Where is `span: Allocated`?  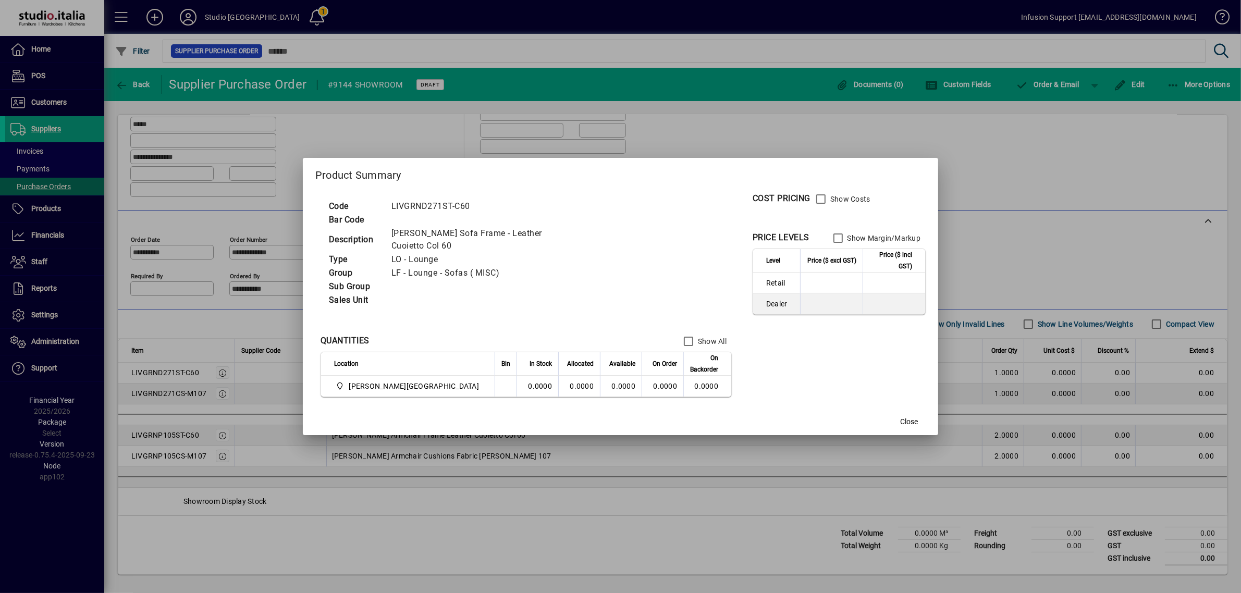 span: Allocated is located at coordinates (580, 364).